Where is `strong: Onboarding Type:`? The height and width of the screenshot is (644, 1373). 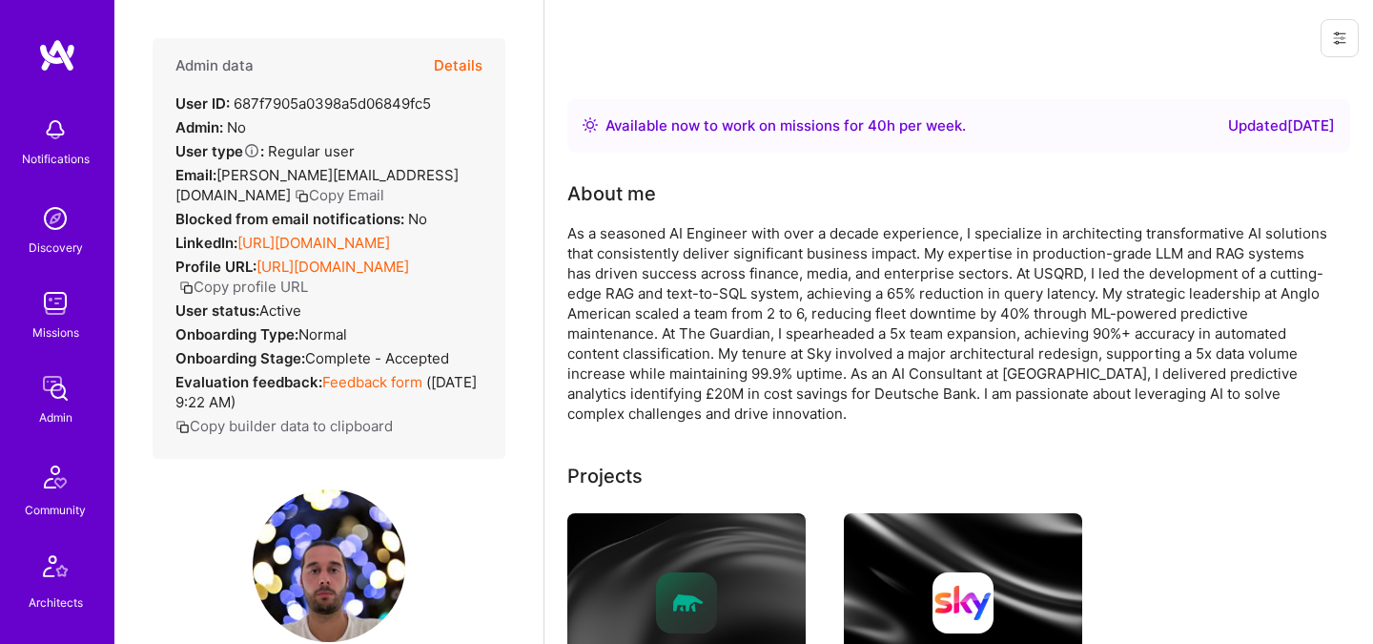
strong: Onboarding Type: is located at coordinates (236, 334).